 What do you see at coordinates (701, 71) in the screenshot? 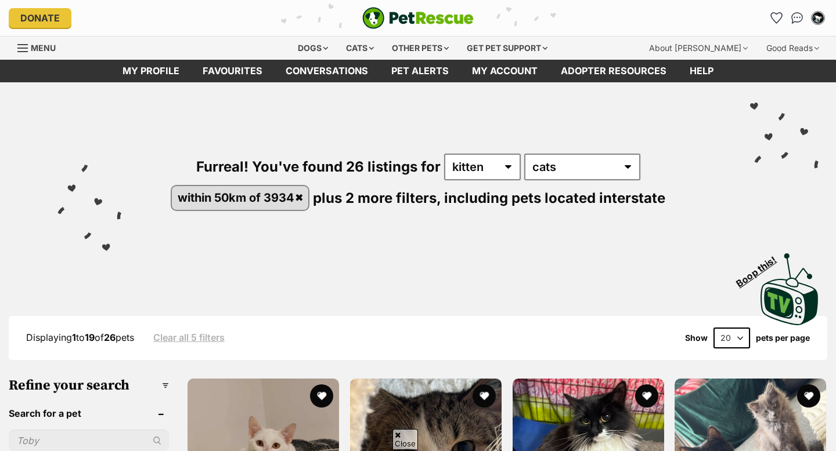
I see `a: Help` at bounding box center [701, 71].